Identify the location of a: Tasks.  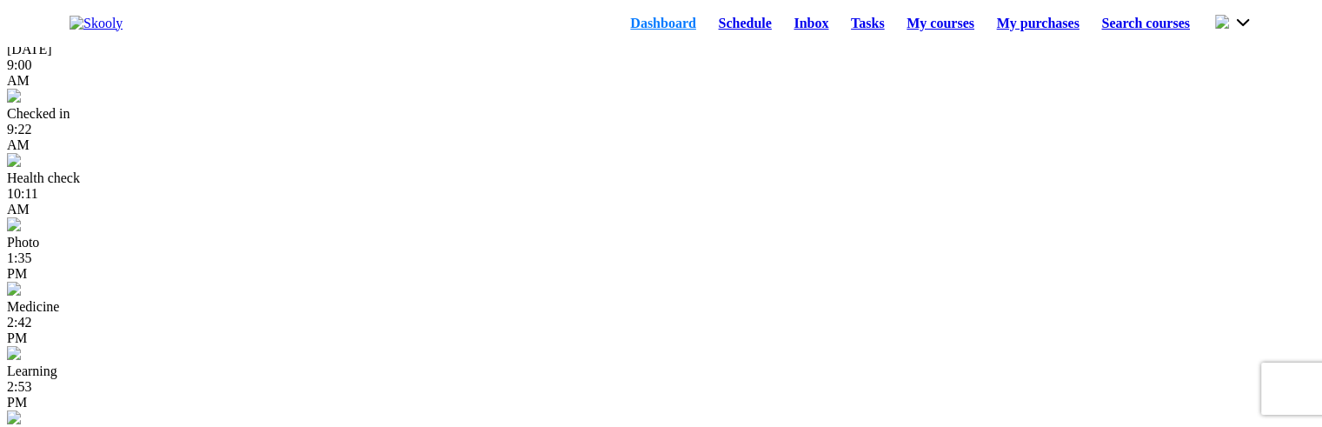
(867, 23).